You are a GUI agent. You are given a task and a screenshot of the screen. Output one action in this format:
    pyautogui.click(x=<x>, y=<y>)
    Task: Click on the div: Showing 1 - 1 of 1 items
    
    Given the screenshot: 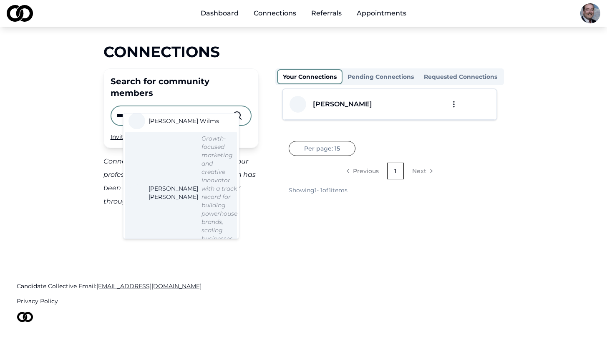 What is the action you would take?
    pyautogui.click(x=318, y=190)
    